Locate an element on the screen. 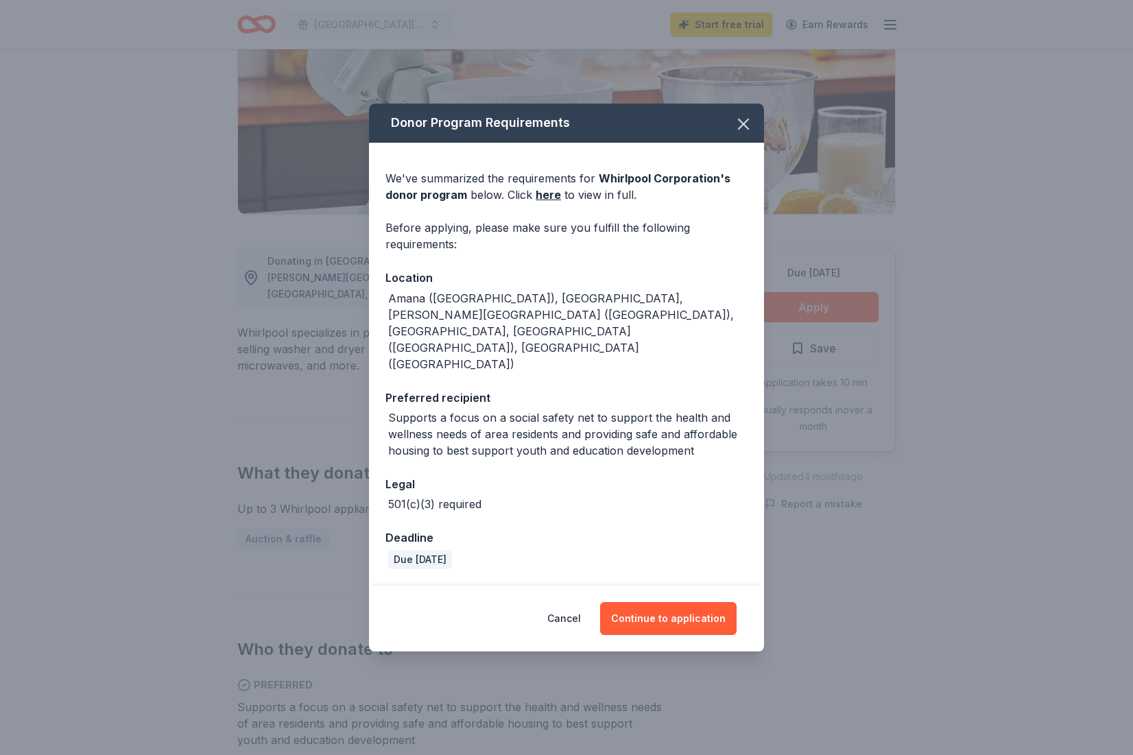 Image resolution: width=1133 pixels, height=755 pixels. button: Cancel is located at coordinates (564, 619).